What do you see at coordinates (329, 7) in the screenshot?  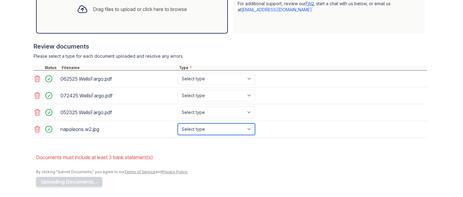 I see `p: For additional support, review our , start a chat with us below, or email us at` at bounding box center [329, 7].